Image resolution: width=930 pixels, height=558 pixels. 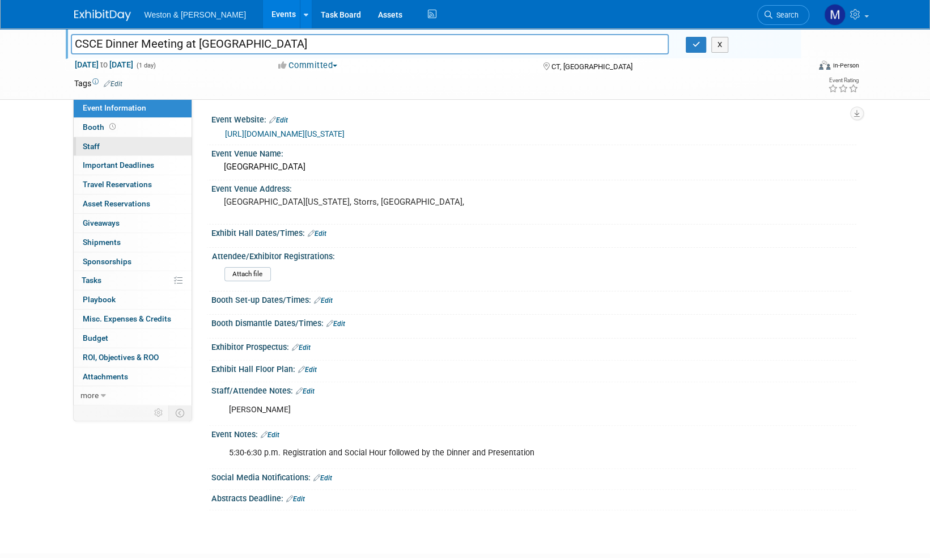 What do you see at coordinates (534, 299) in the screenshot?
I see `div: Booth Set-up Dates/Times:` at bounding box center [534, 299].